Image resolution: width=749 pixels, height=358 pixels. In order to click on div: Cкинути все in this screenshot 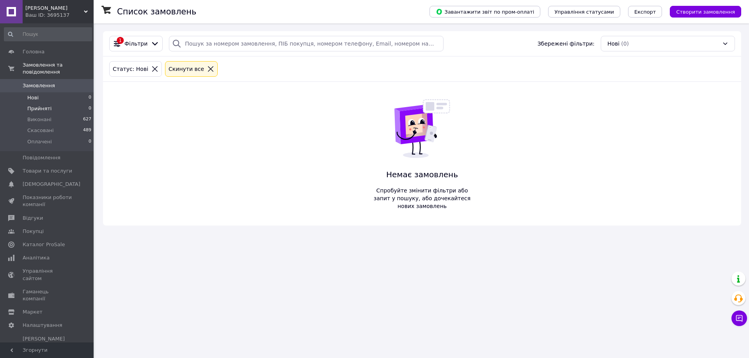, I will do `click(186, 69)`.